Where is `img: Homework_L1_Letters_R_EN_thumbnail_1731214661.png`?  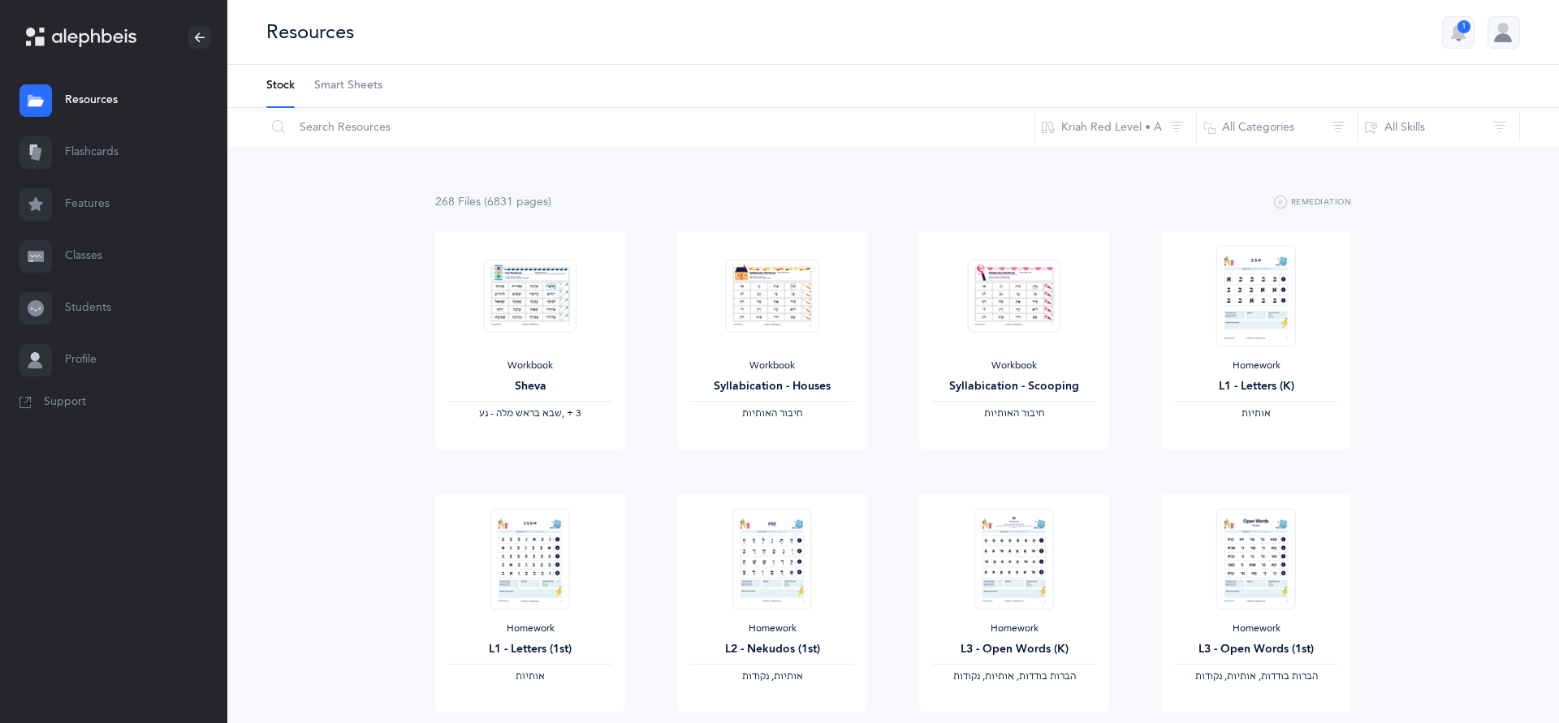
img: Homework_L1_Letters_R_EN_thumbnail_1731214661.png is located at coordinates (1256, 296).